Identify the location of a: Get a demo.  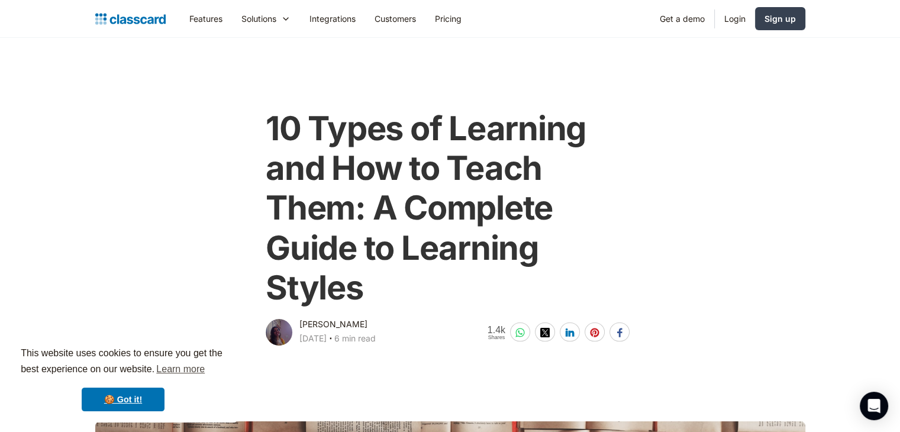
(682, 18).